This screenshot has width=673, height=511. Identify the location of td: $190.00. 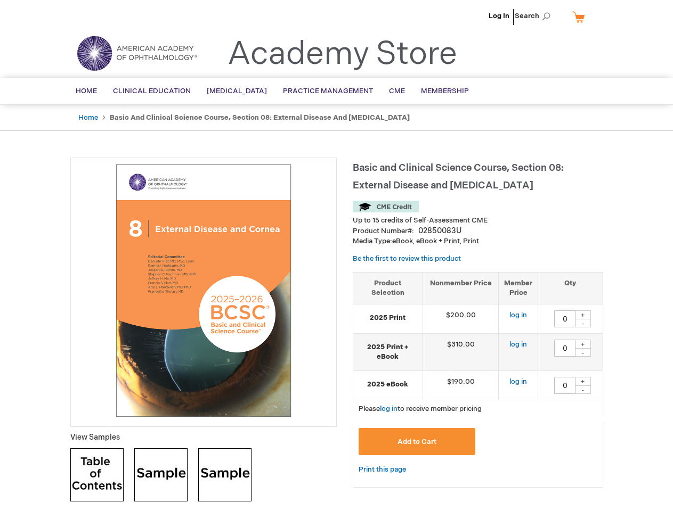
(460, 385).